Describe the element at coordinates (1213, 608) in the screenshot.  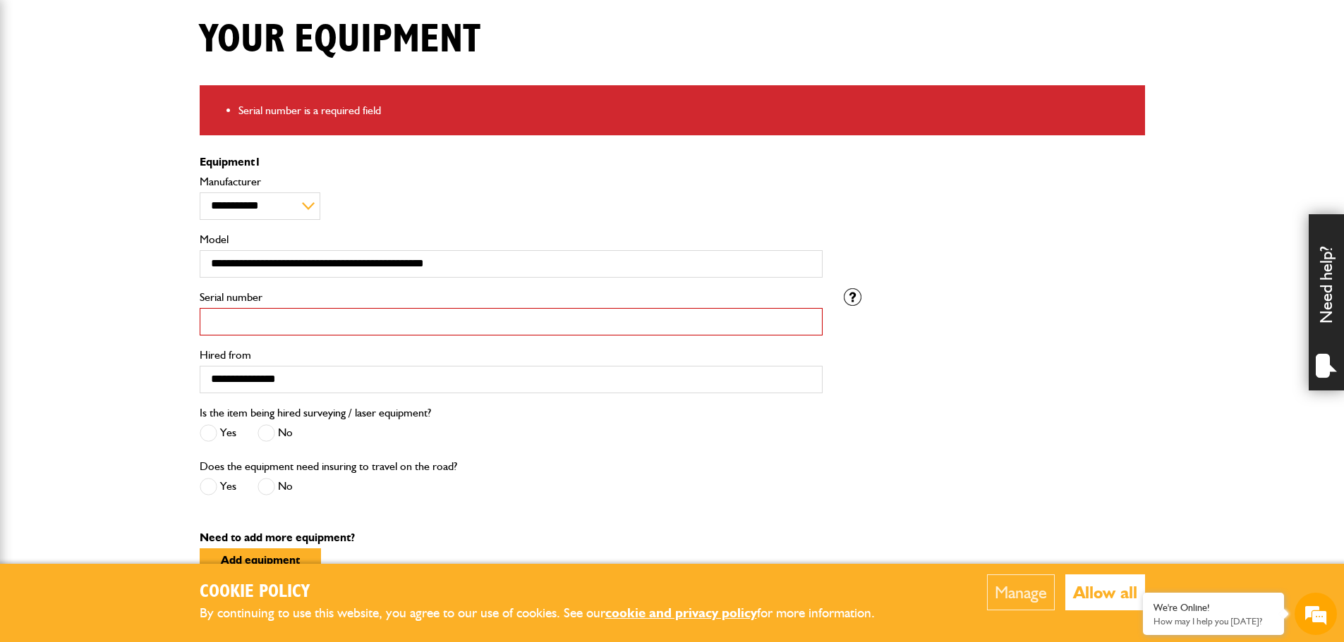
I see `div: We're Online!` at that location.